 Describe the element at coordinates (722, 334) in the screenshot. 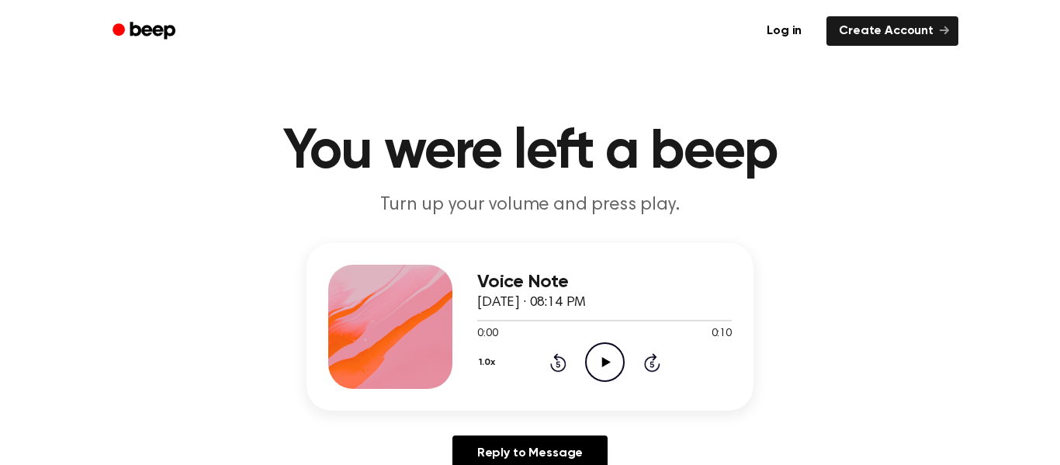

I see `span: 0:10` at that location.